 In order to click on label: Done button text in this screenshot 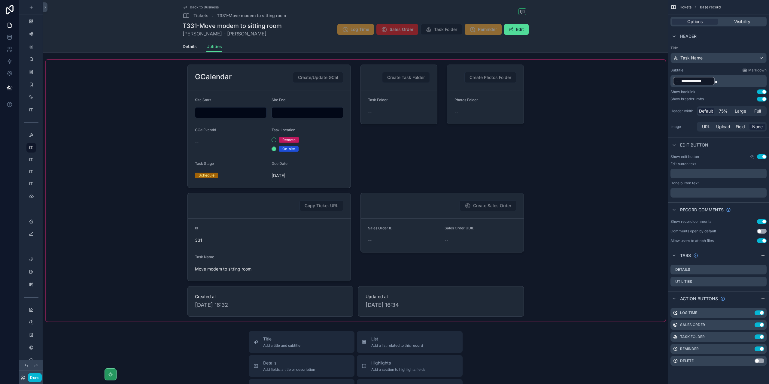, I will do `click(684, 183)`.